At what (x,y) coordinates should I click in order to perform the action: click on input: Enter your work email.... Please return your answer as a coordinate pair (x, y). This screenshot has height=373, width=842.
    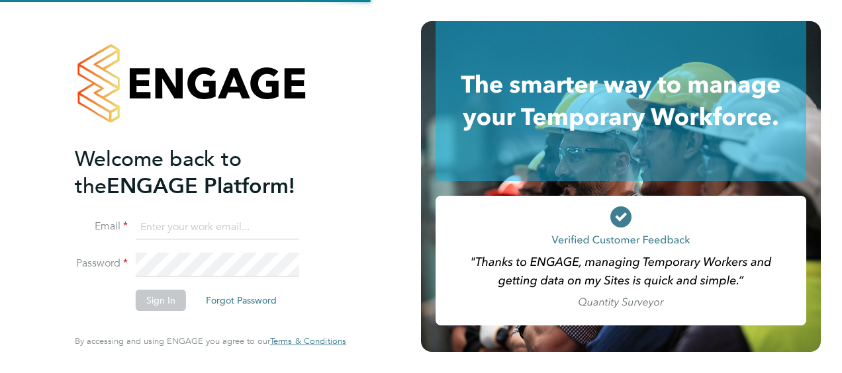
    Looking at the image, I should click on (217, 228).